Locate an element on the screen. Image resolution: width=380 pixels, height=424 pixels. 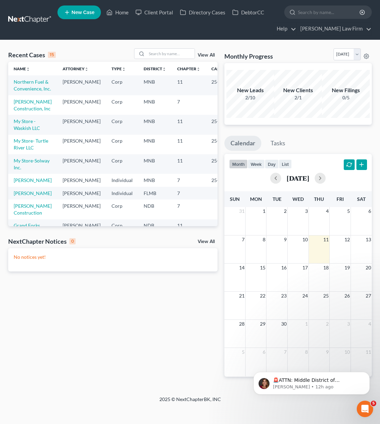
div: New Filings is located at coordinates (346, 90).